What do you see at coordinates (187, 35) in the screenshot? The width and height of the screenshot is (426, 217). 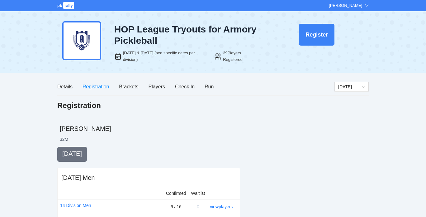 I see `div: HOP League Tryouts for Armory Pickleball` at bounding box center [187, 35].